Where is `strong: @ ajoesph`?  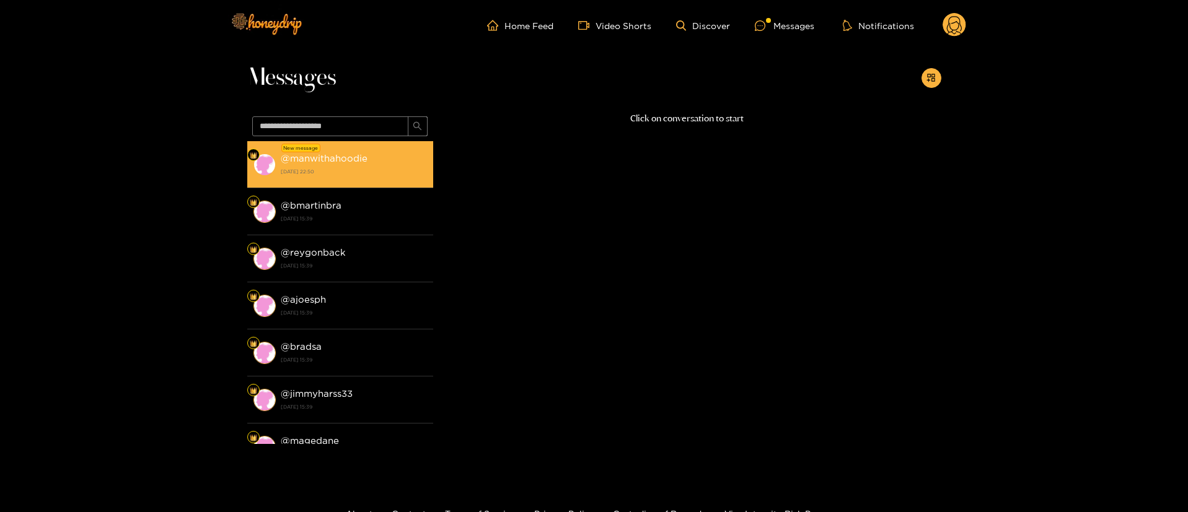
strong: @ ajoesph is located at coordinates (303, 299).